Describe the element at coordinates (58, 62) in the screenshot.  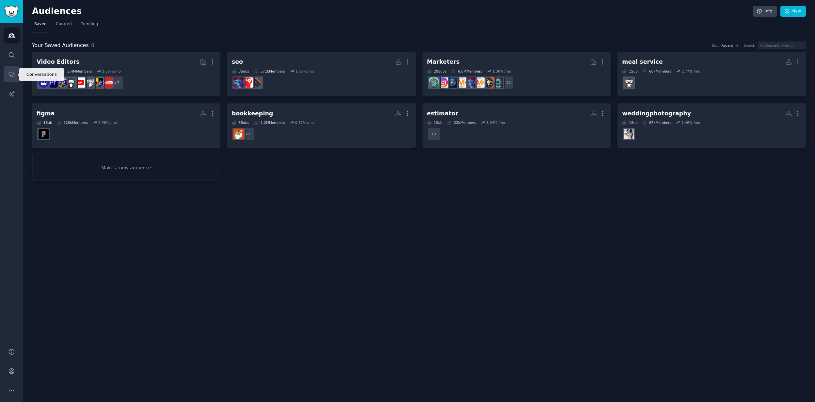
I see `div: Video Editors` at that location.